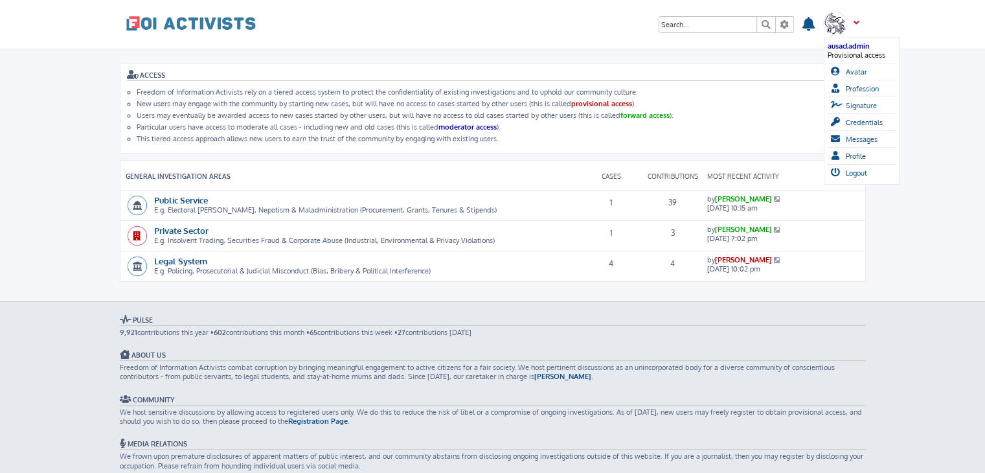 This screenshot has width=985, height=473. Describe the element at coordinates (857, 139) in the screenshot. I see `a: Messages` at that location.